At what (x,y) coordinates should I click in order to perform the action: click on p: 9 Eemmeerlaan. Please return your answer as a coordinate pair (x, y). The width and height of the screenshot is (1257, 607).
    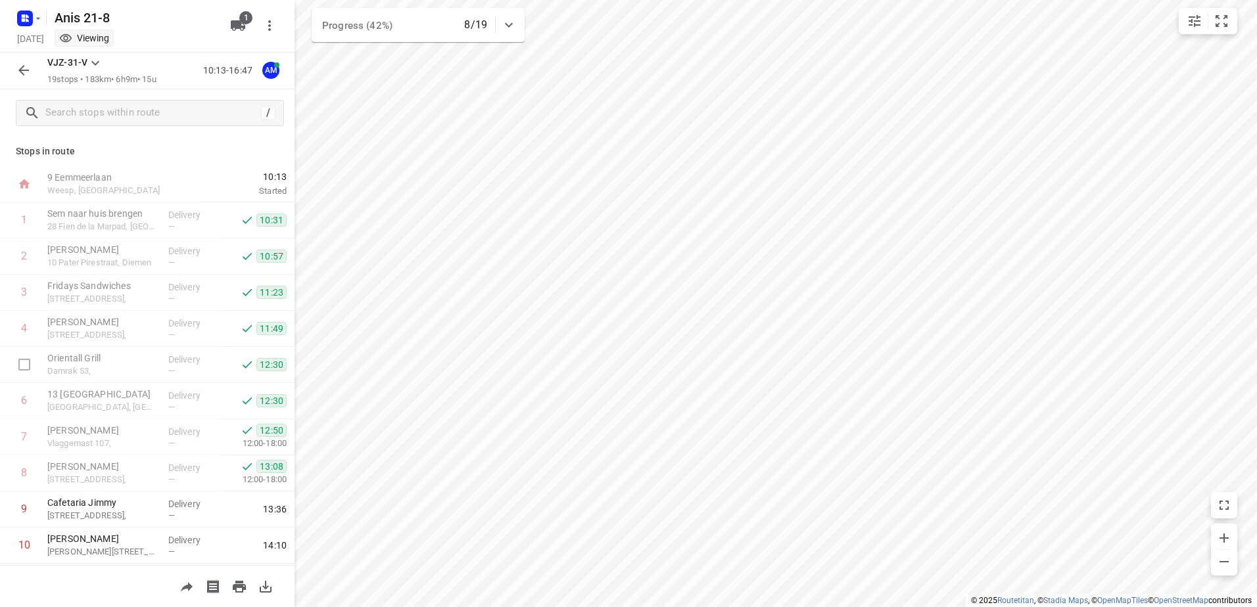
    Looking at the image, I should click on (116, 177).